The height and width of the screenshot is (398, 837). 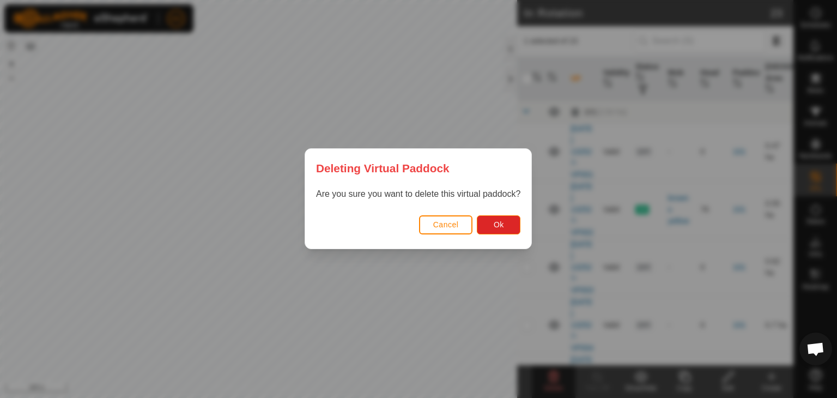 I want to click on button: Cancel, so click(x=445, y=224).